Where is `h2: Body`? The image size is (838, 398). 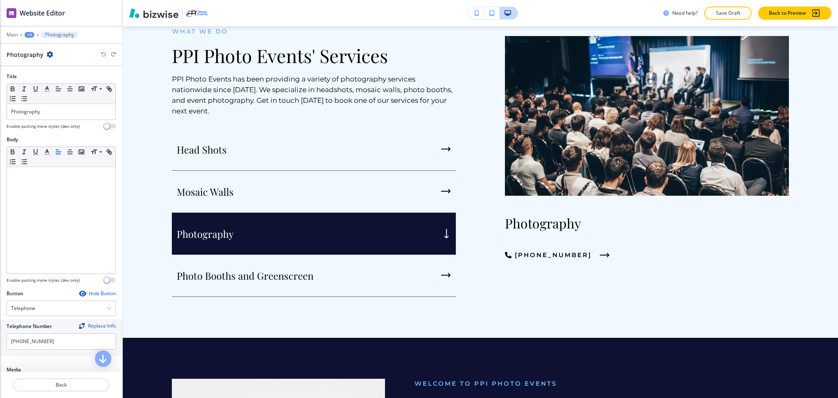 h2: Body is located at coordinates (12, 139).